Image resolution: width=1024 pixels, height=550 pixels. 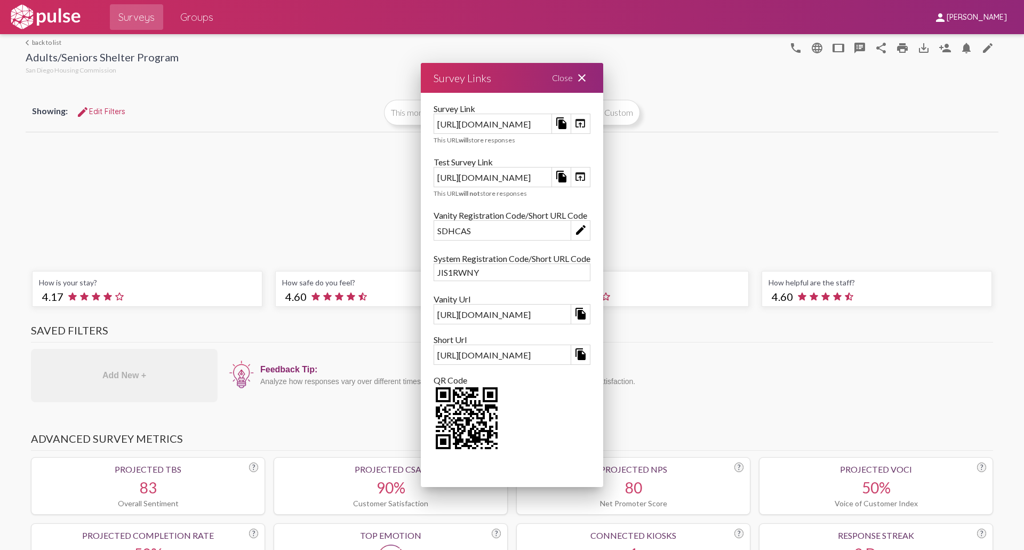 What do you see at coordinates (512, 380) in the screenshot?
I see `div: QR Code` at bounding box center [512, 380].